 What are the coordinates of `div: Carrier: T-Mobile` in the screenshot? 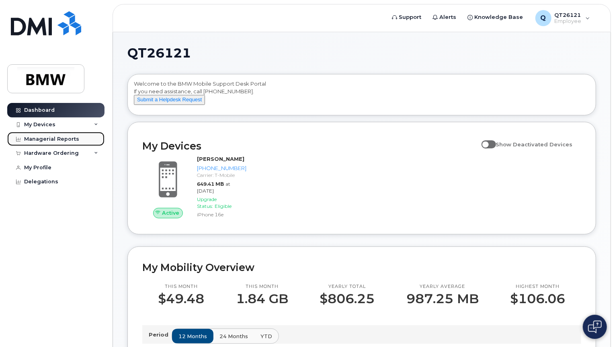 It's located at (222, 175).